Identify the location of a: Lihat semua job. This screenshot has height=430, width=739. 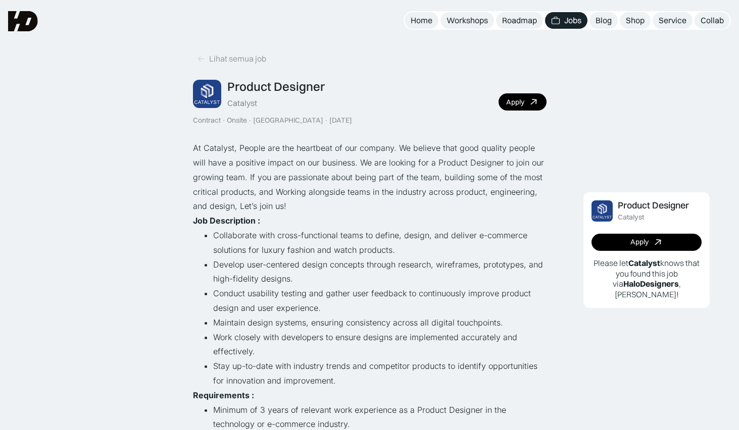
(231, 59).